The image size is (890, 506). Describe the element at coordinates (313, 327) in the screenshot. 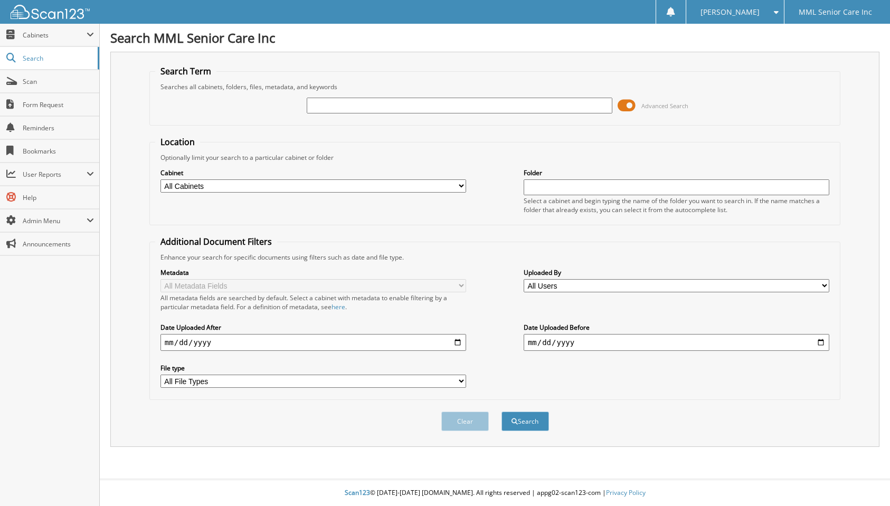

I see `label: Date Uploaded After` at that location.